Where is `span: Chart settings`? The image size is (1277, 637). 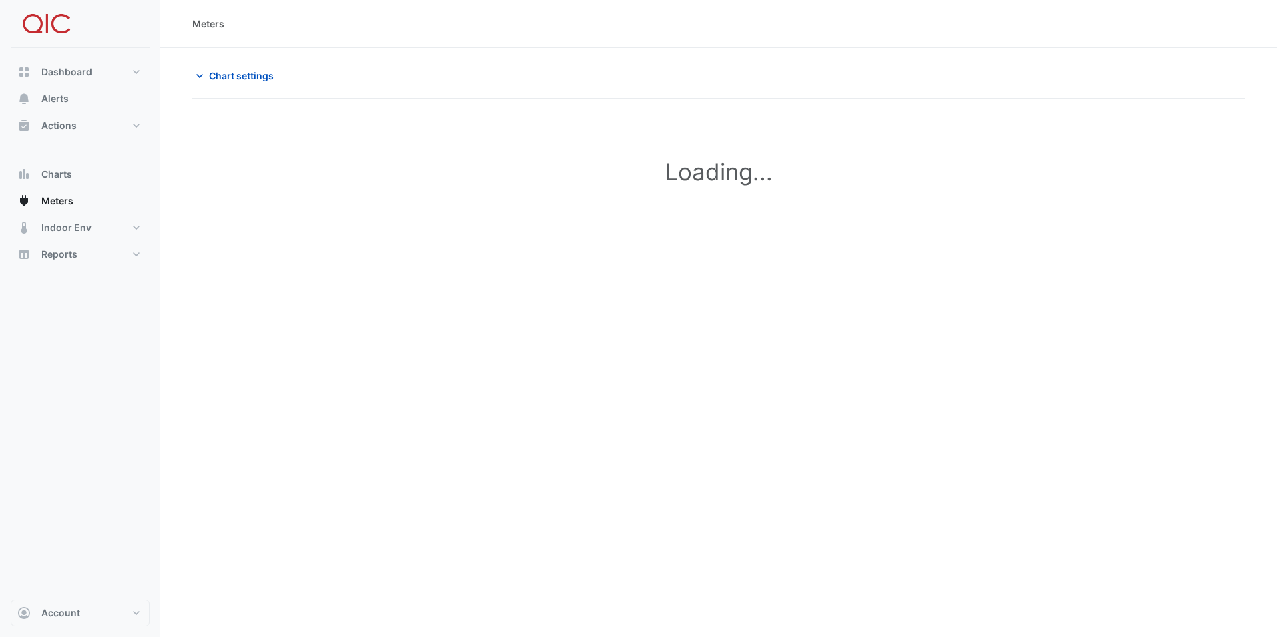 span: Chart settings is located at coordinates (241, 75).